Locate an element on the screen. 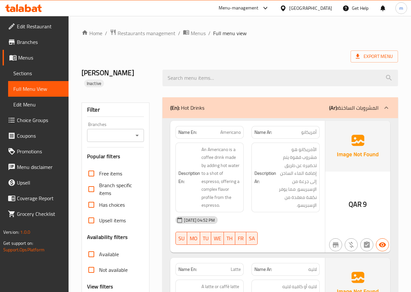 Image resolution: width=411 pixels, height=292 pixels. a: Promotions is located at coordinates (35, 151).